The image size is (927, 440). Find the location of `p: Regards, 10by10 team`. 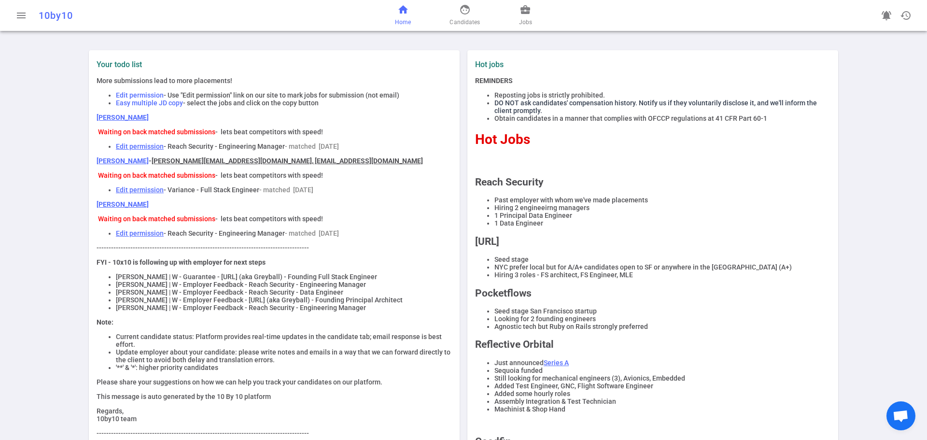

p: Regards, 10by10 team is located at coordinates (274, 415).